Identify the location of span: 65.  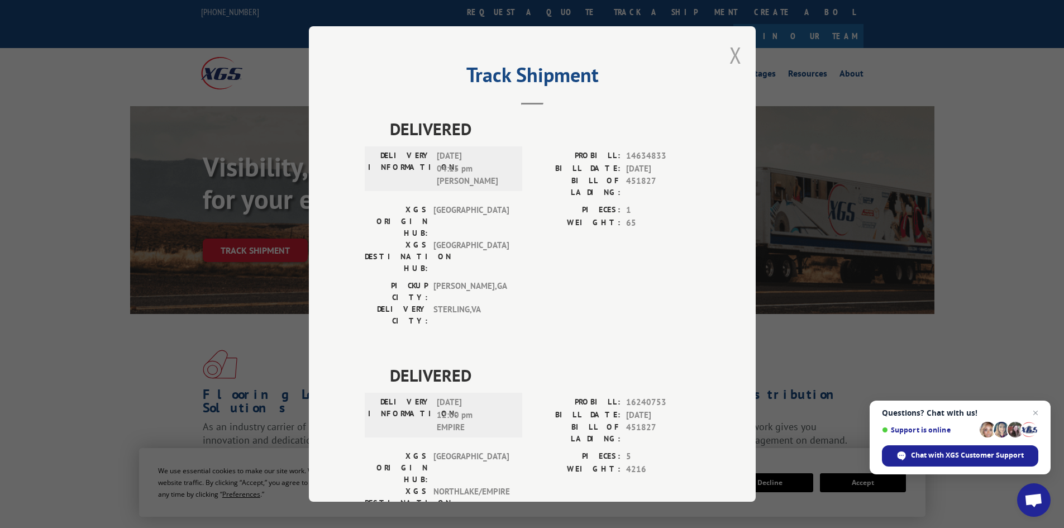
(663, 223).